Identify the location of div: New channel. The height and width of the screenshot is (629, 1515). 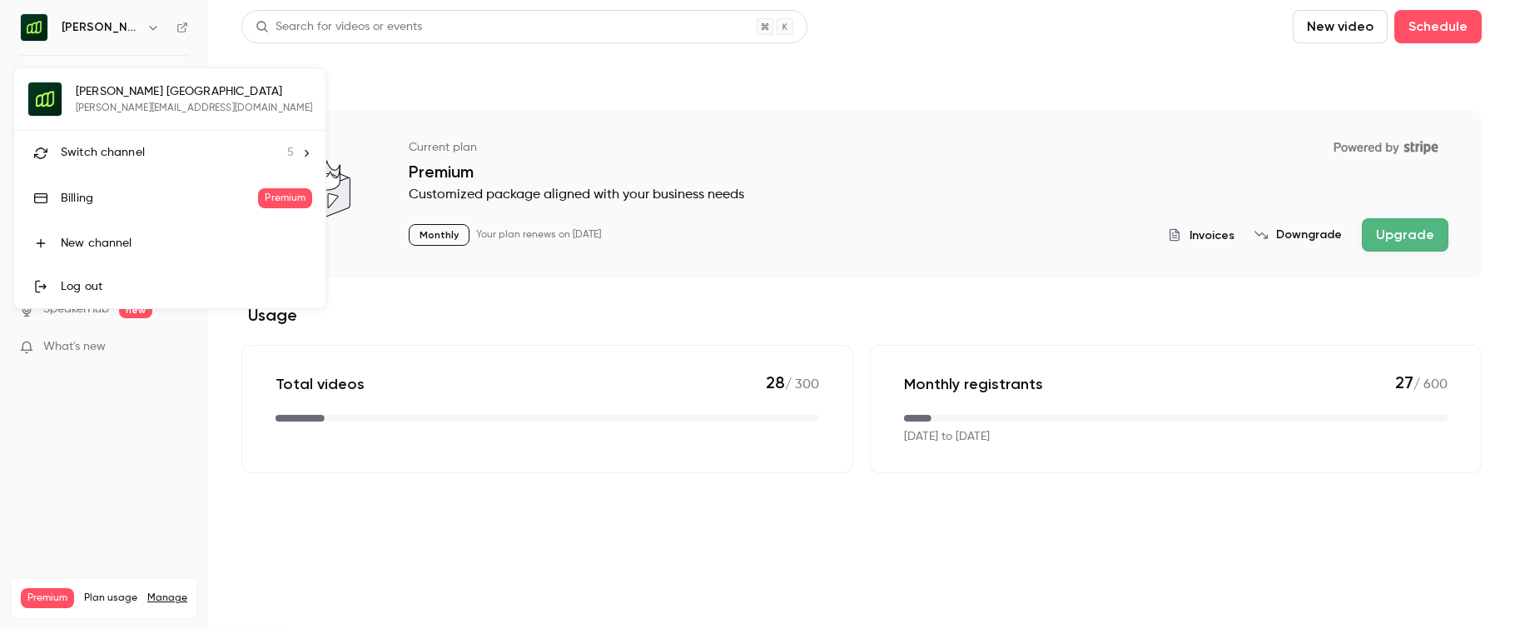
(186, 243).